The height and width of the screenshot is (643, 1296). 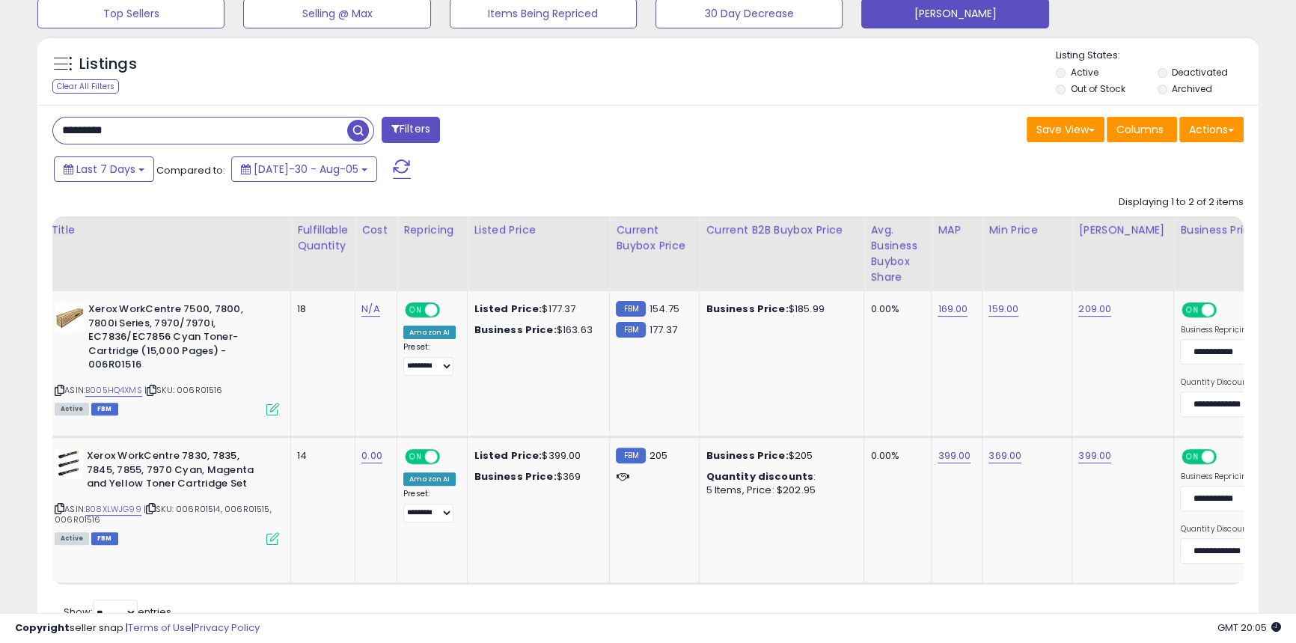 I want to click on a: Privacy Policy, so click(x=227, y=627).